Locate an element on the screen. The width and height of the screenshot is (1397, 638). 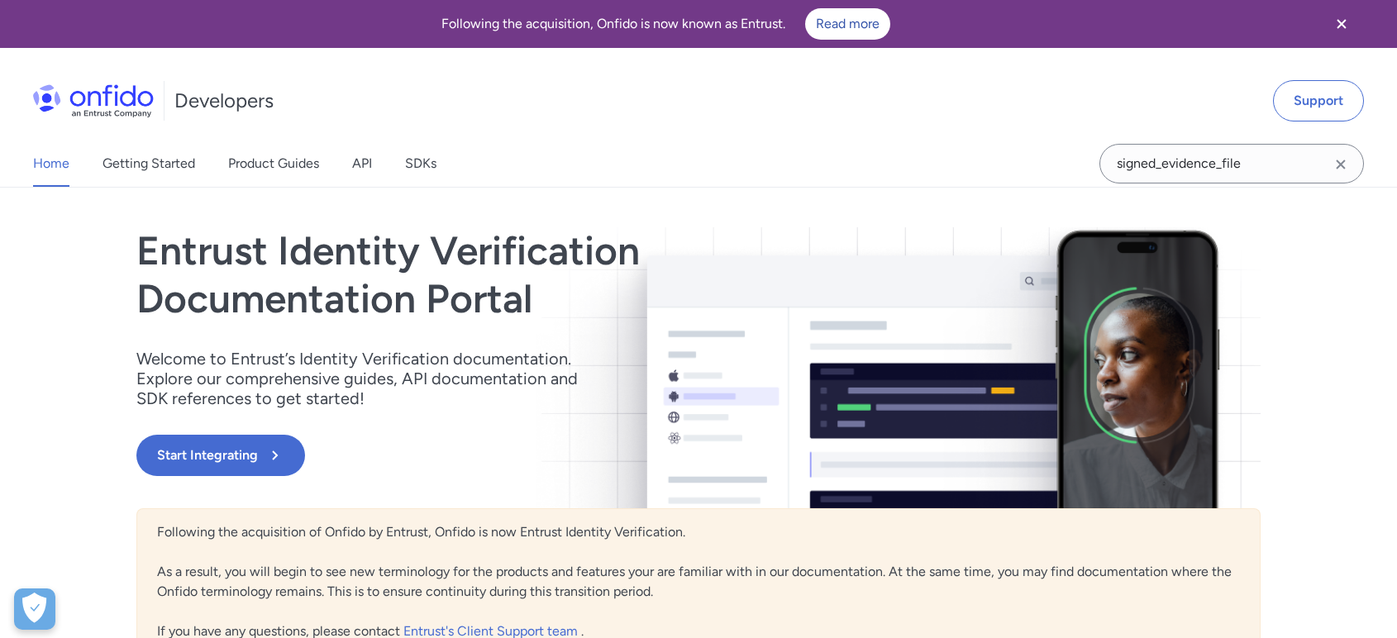
div: Following the acquisition, Onfido is now known as Entrust. is located at coordinates (665, 24).